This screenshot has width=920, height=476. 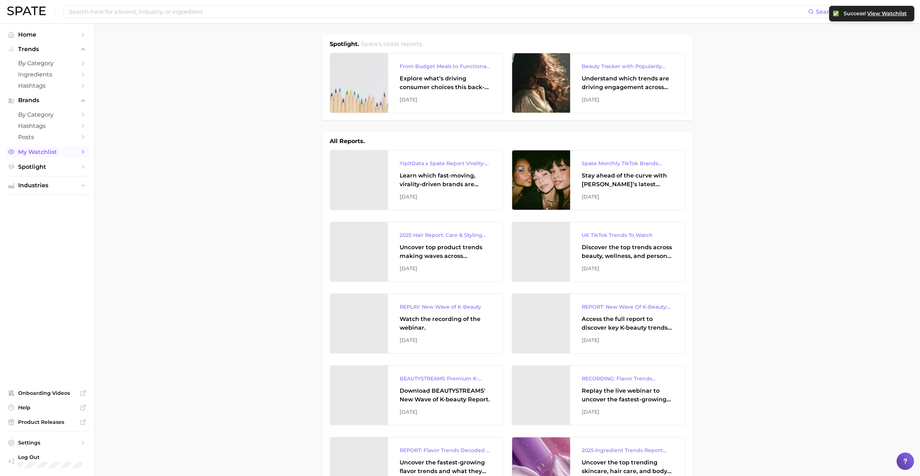 What do you see at coordinates (47, 167) in the screenshot?
I see `a: Spotlight` at bounding box center [47, 167].